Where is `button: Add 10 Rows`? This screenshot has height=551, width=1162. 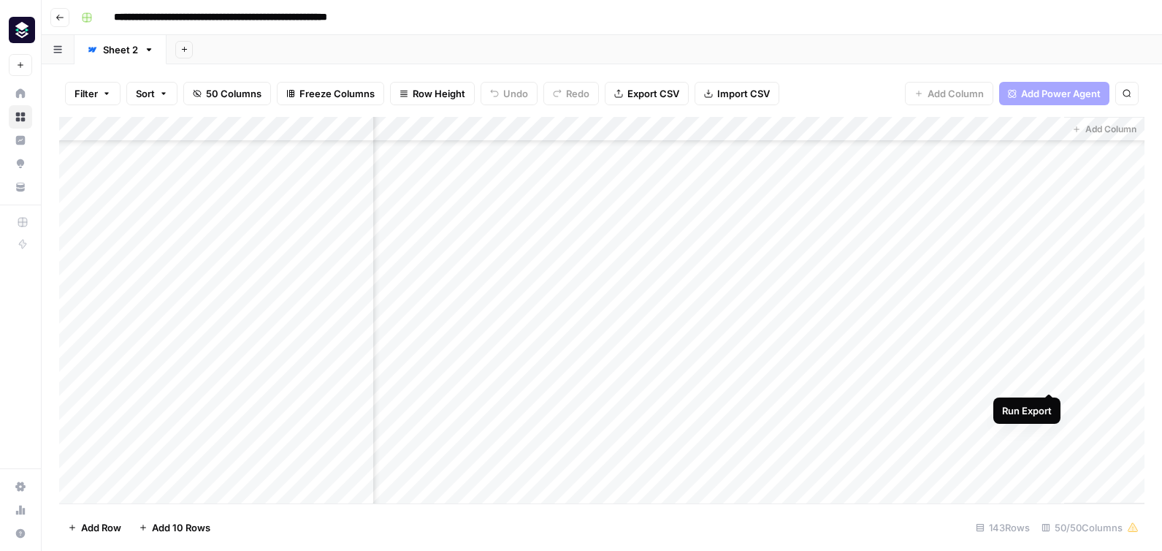
button: Add 10 Rows is located at coordinates (175, 528).